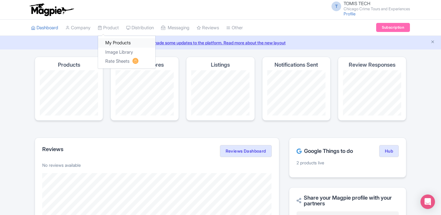 The width and height of the screenshot is (441, 215). I want to click on a: T TOMIS TECH Chicago Crime Tours and Experiences, so click(369, 6).